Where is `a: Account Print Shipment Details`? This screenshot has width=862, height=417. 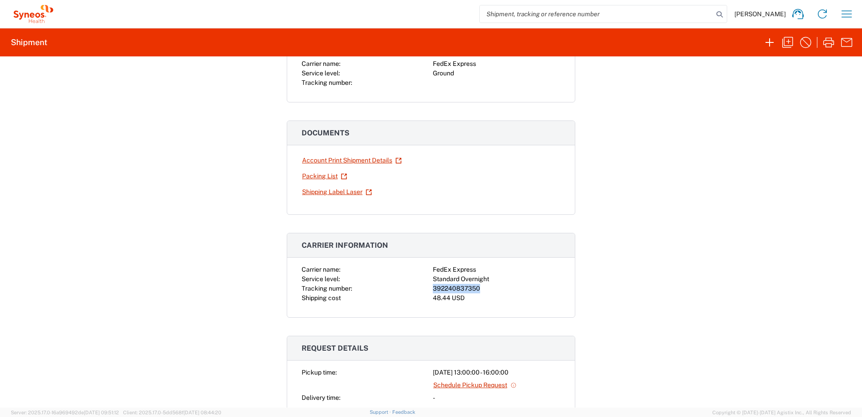 a: Account Print Shipment Details is located at coordinates (352, 160).